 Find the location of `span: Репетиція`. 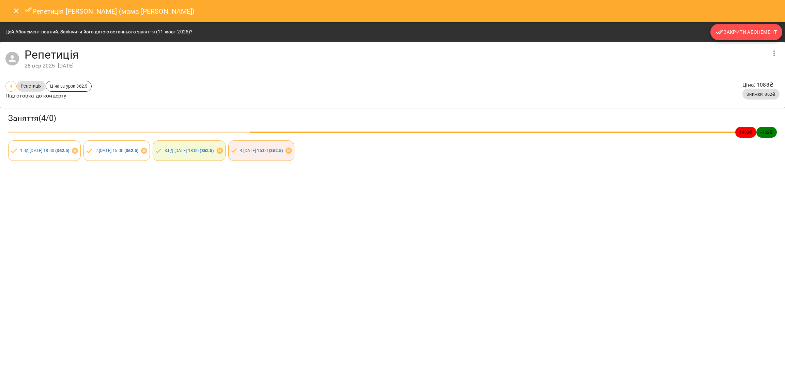

span: Репетиція is located at coordinates (31, 86).